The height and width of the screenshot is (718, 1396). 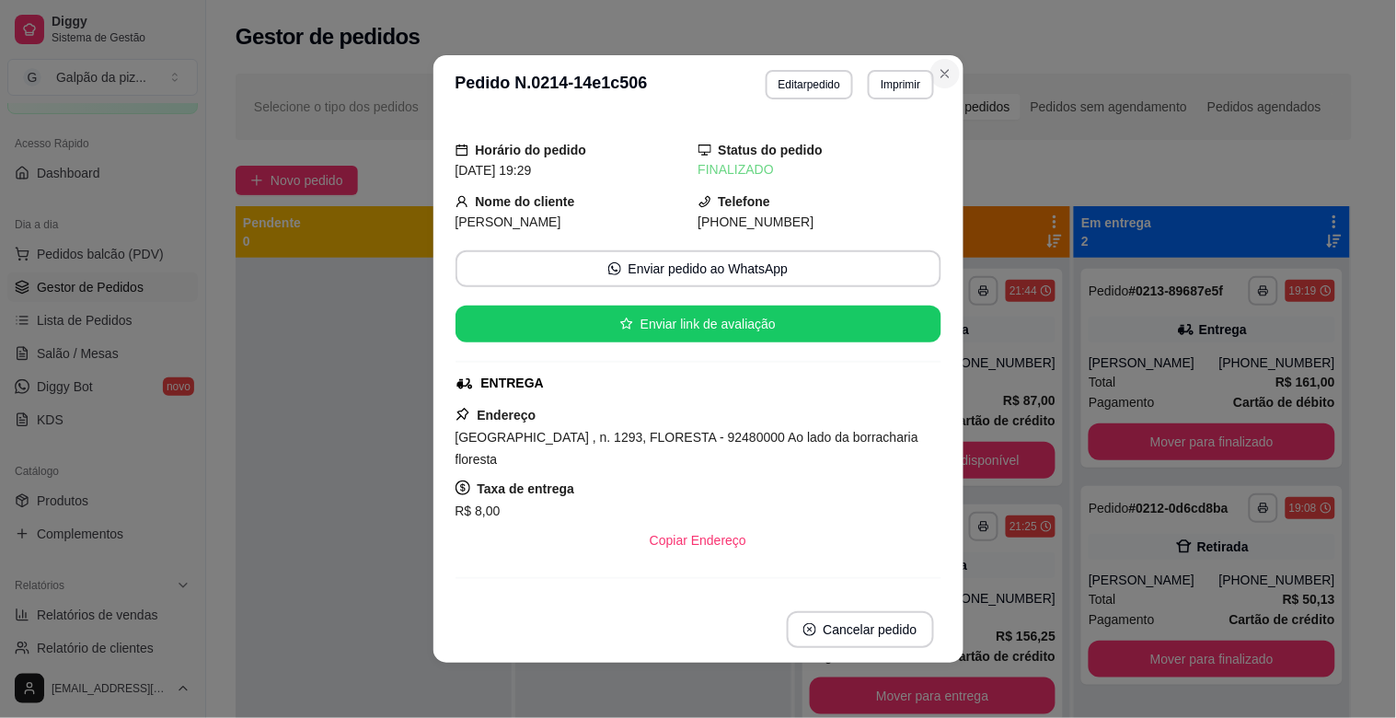 I want to click on span: whats-app, so click(x=615, y=269).